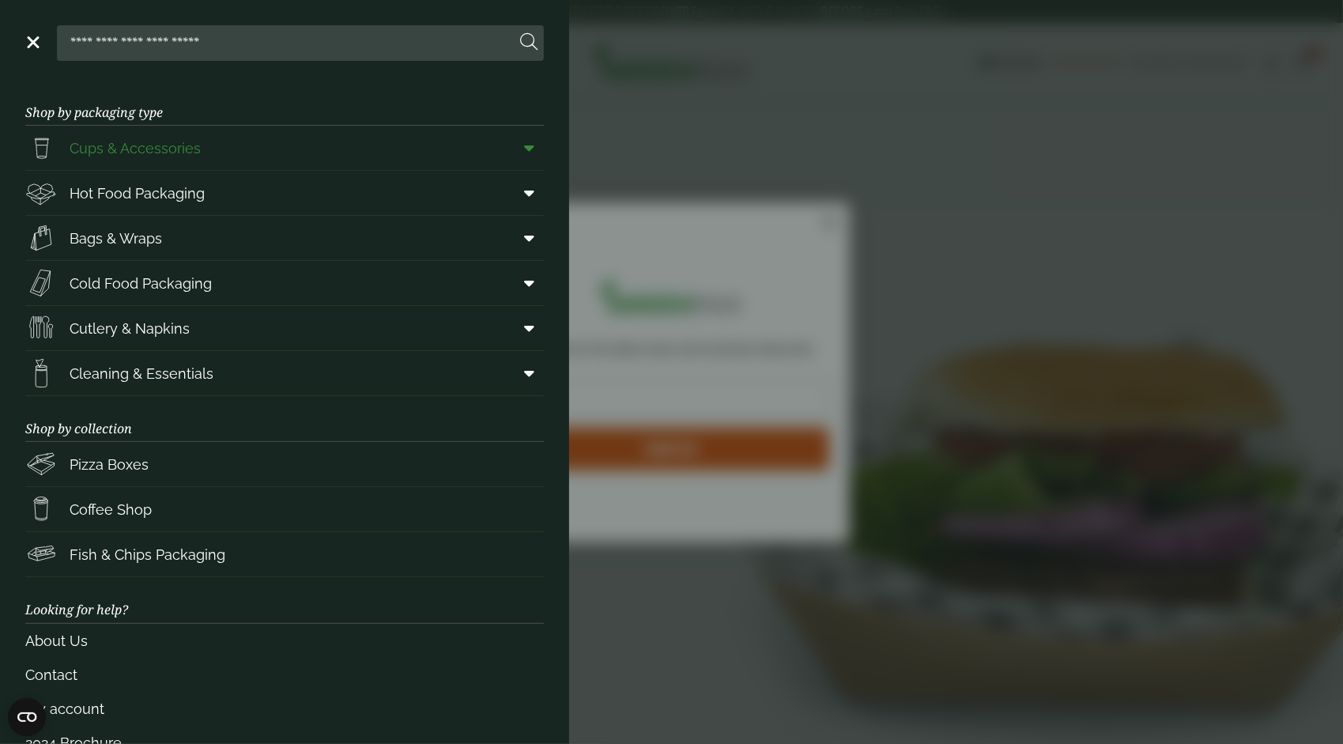  I want to click on h3: Shop by packaging type, so click(285, 103).